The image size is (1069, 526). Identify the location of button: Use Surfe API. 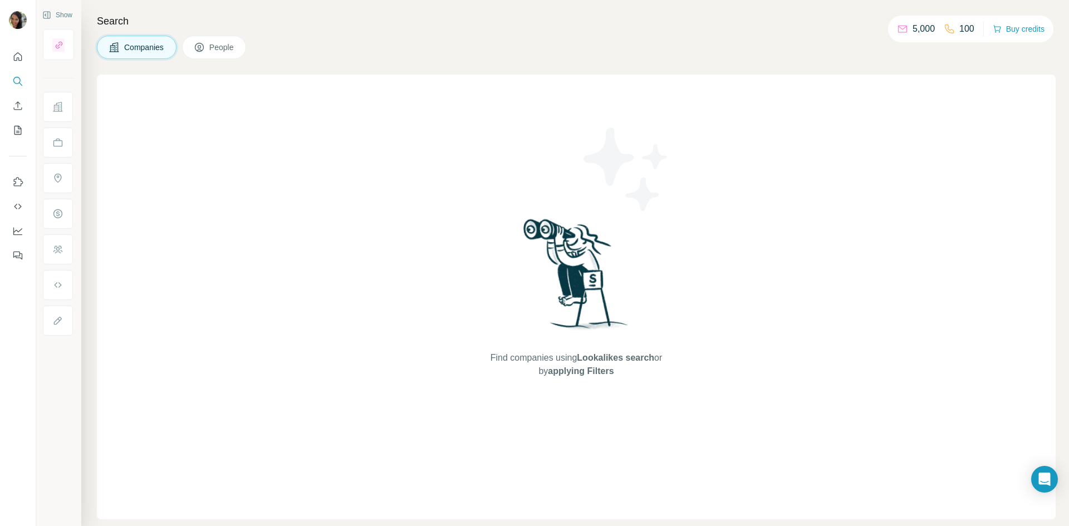
(18, 207).